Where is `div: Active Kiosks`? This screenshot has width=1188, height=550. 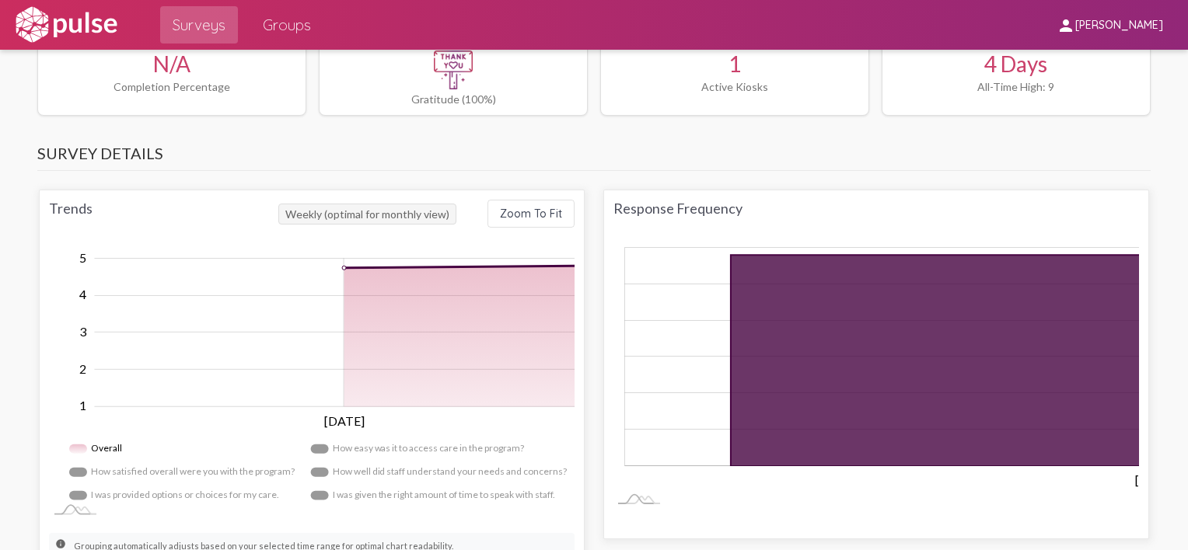
div: Active Kiosks is located at coordinates (735, 86).